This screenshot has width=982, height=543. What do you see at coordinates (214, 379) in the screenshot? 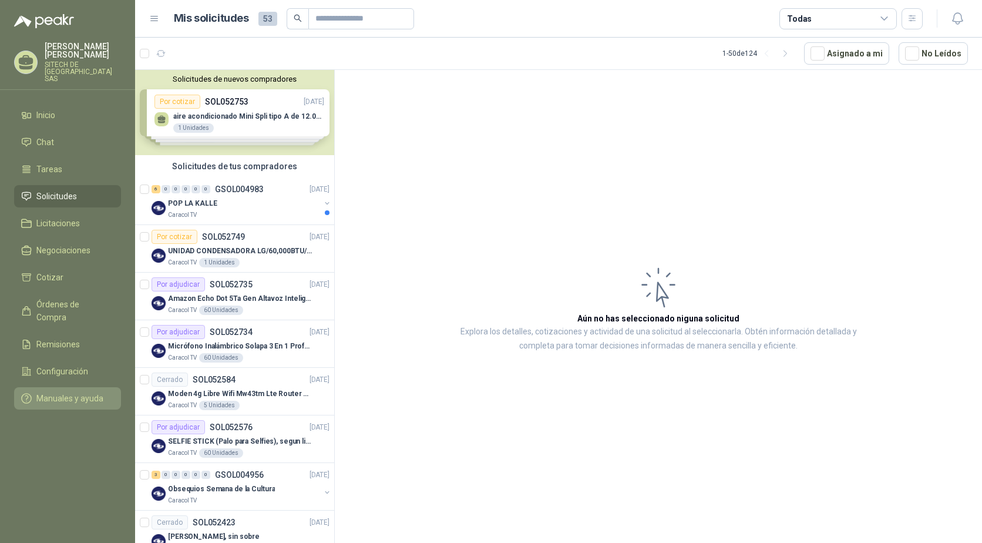
I see `p: SOL052584` at bounding box center [214, 379].